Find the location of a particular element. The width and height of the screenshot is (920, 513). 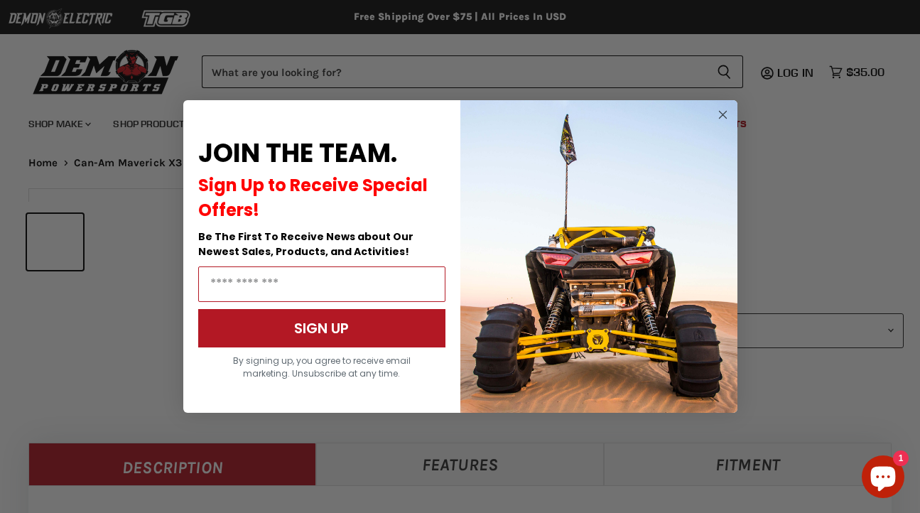

img: a9095488-b6e7-41ba-879d-588abfab540b.jpeg is located at coordinates (599, 256).